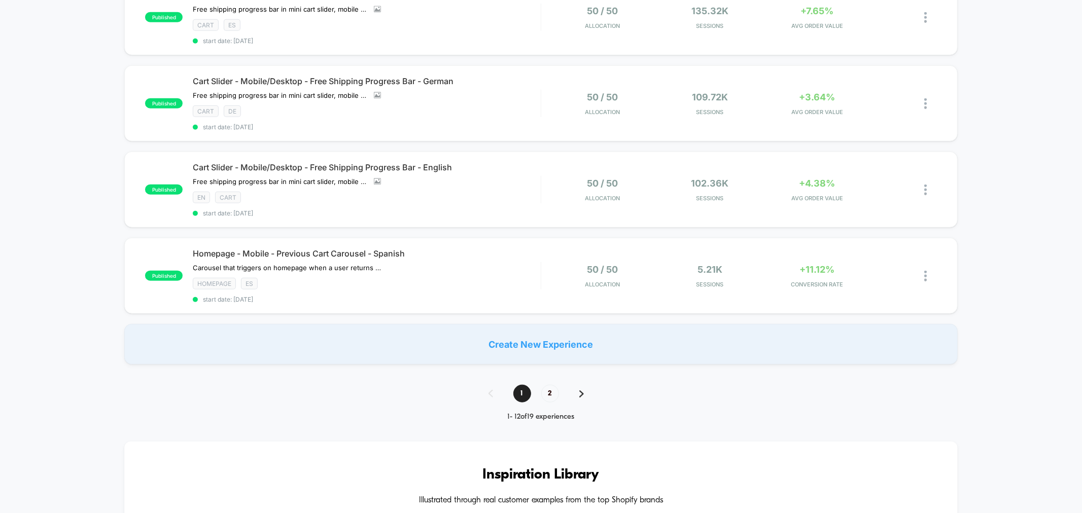  I want to click on h4: Illustrated through real customer examples from the top Shopify brands, so click(541, 501).